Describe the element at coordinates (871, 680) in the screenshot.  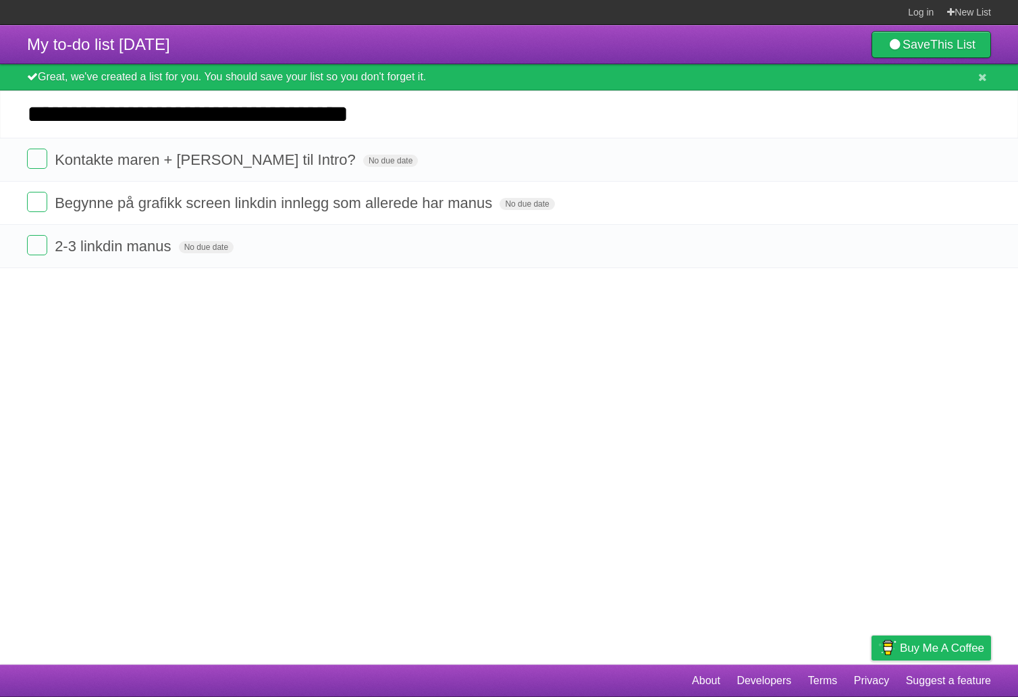
I see `a: Privacy` at that location.